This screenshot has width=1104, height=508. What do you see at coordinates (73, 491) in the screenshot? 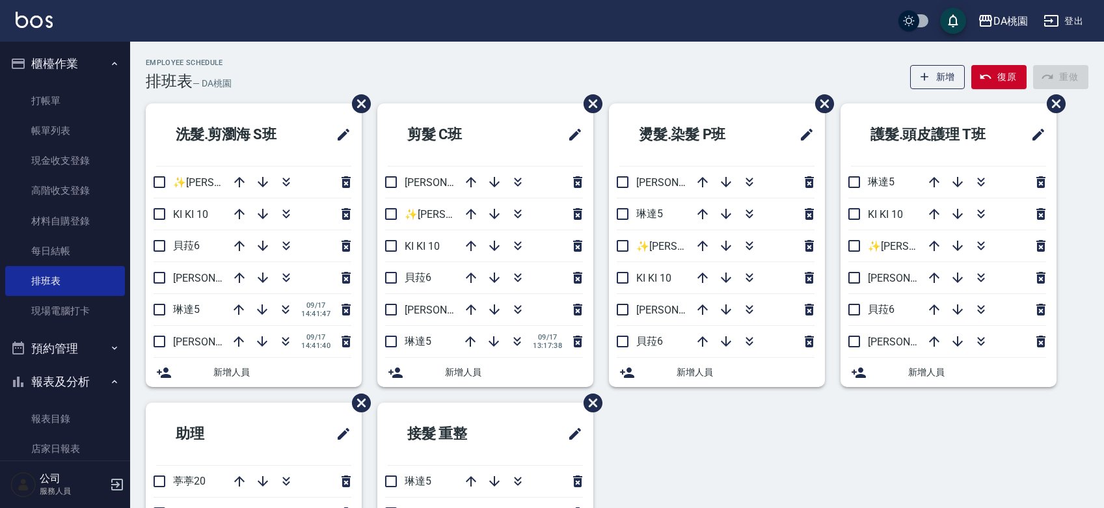
I see `p: 服務人員` at bounding box center [73, 491].